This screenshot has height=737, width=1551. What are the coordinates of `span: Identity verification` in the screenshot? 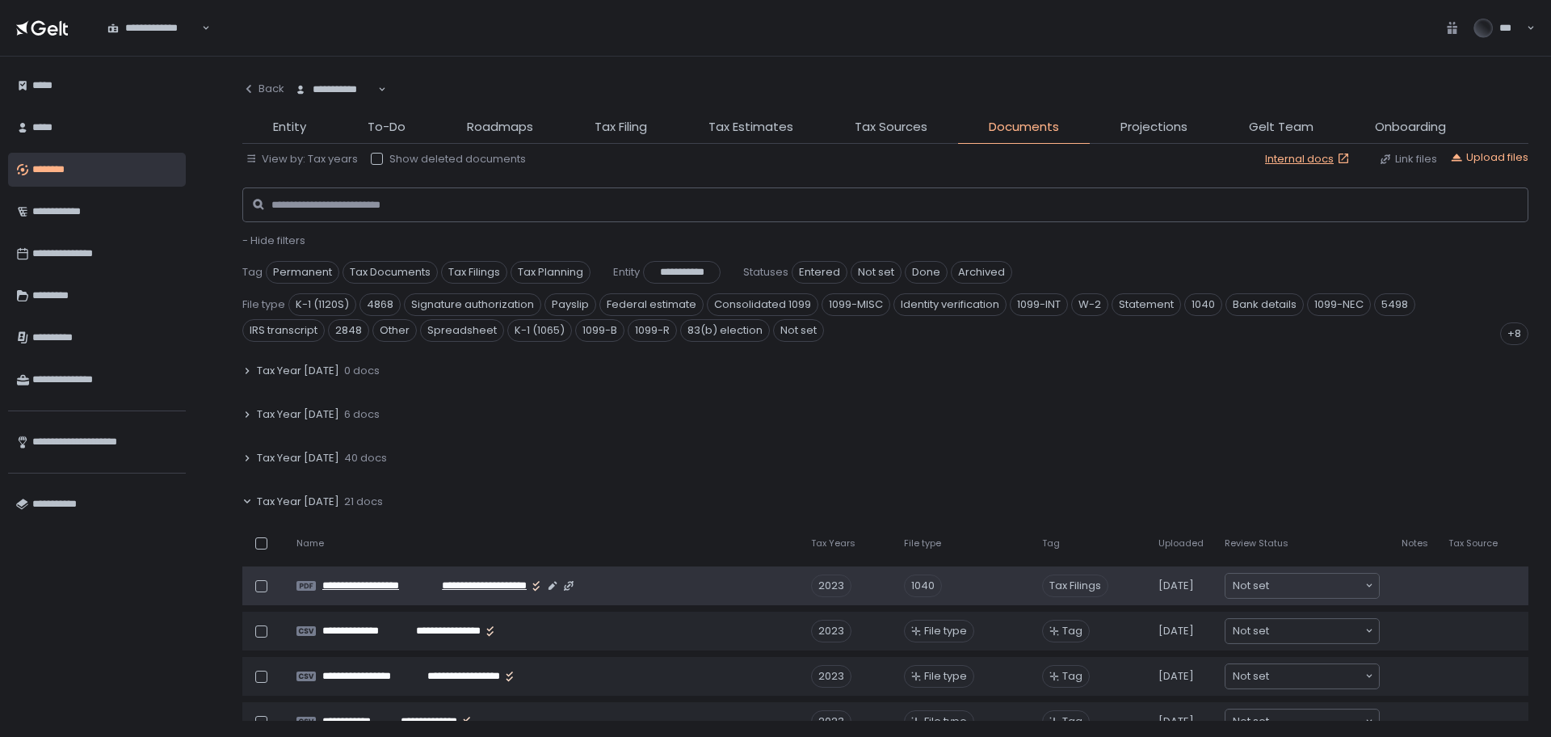 It's located at (950, 305).